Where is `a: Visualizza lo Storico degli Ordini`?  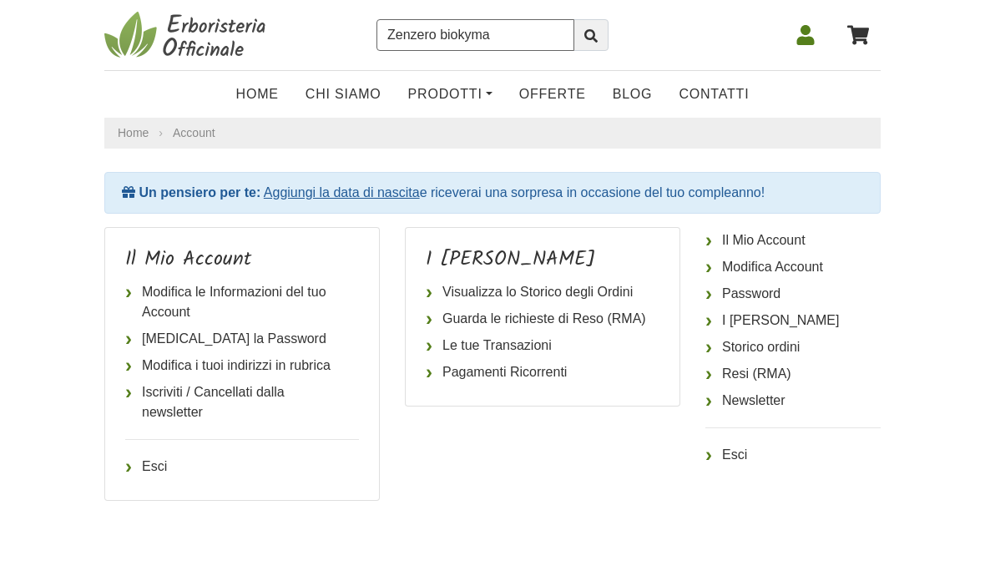 a: Visualizza lo Storico degli Ordini is located at coordinates (542, 292).